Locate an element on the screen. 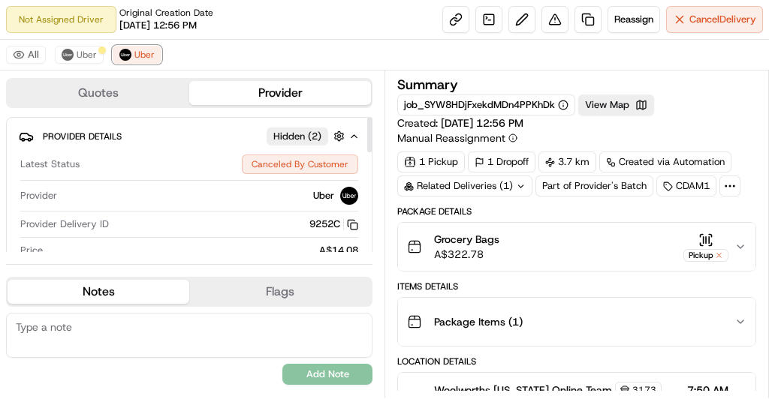 The image size is (769, 399). button: Notes is located at coordinates (98, 292).